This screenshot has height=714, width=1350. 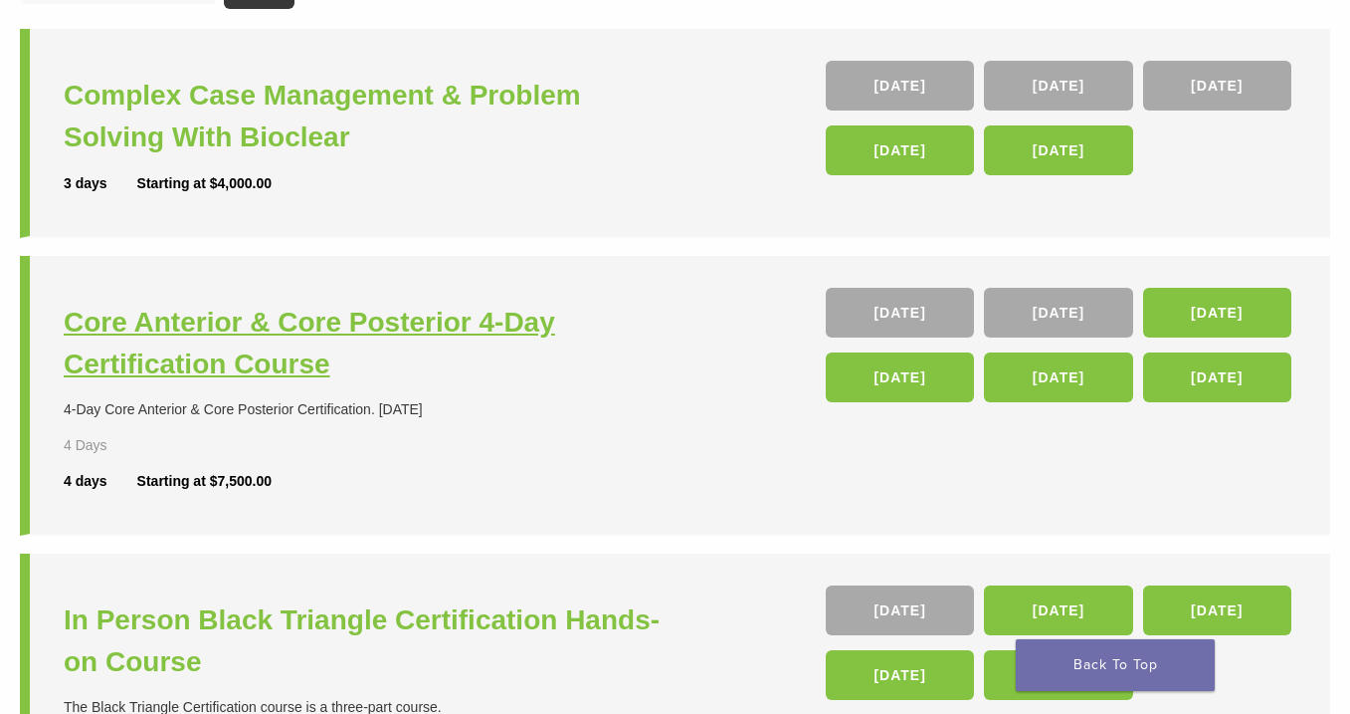 I want to click on div: Starting at $7,500.00, so click(x=204, y=481).